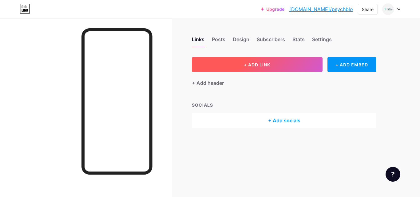 The height and width of the screenshot is (197, 420). I want to click on div: + Add header, so click(208, 83).